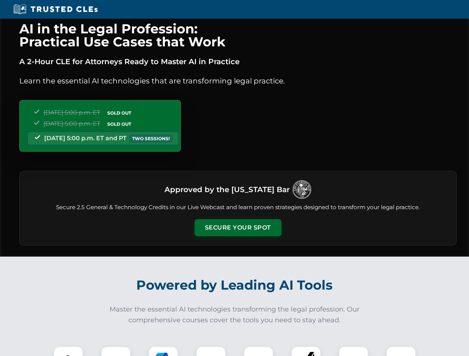 Image resolution: width=469 pixels, height=356 pixels. Describe the element at coordinates (55, 9) in the screenshot. I see `img: Trusted CLEs` at that location.